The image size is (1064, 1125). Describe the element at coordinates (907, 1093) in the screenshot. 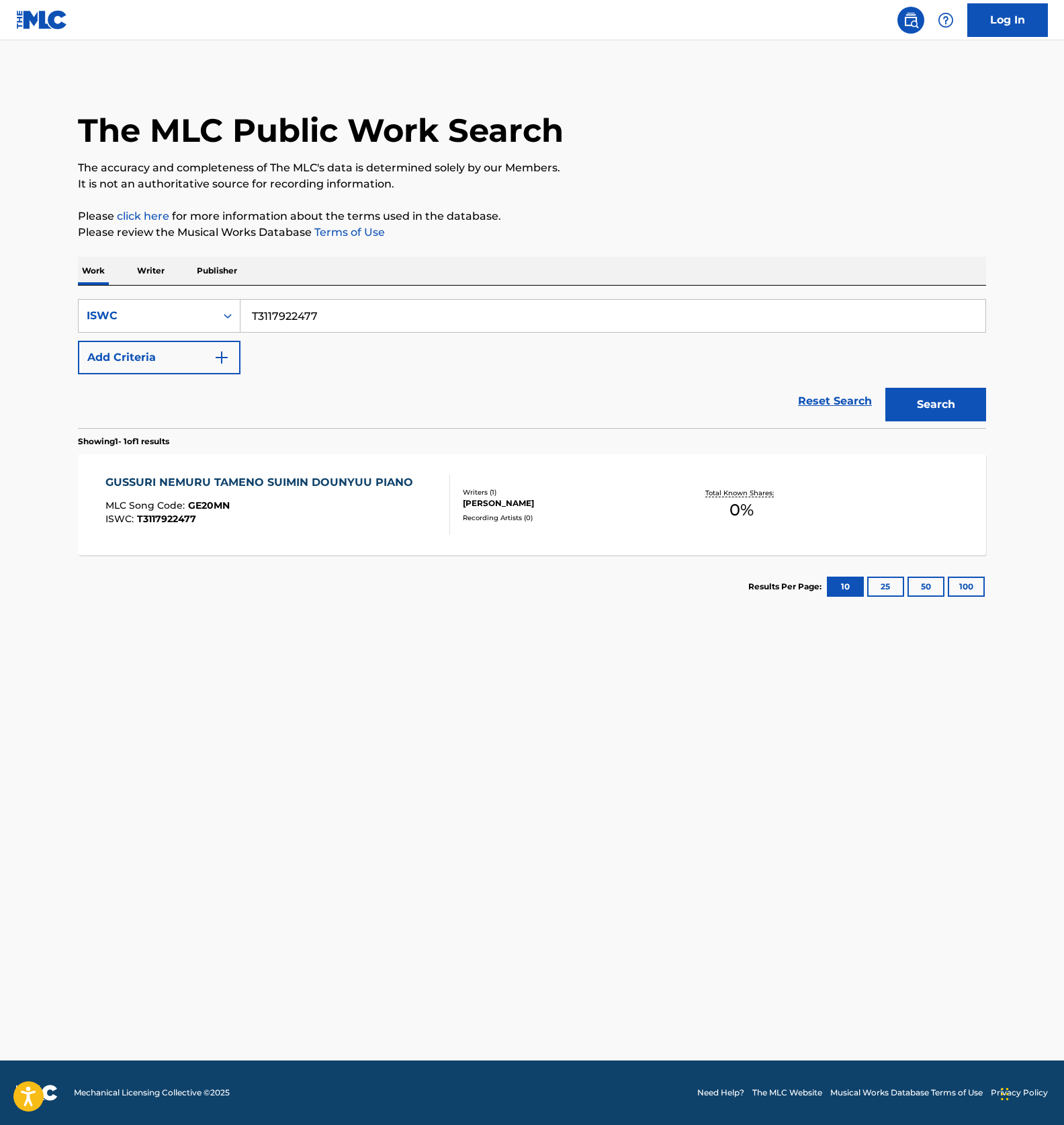

I see `a: Musical Works Database Terms of Use` at that location.